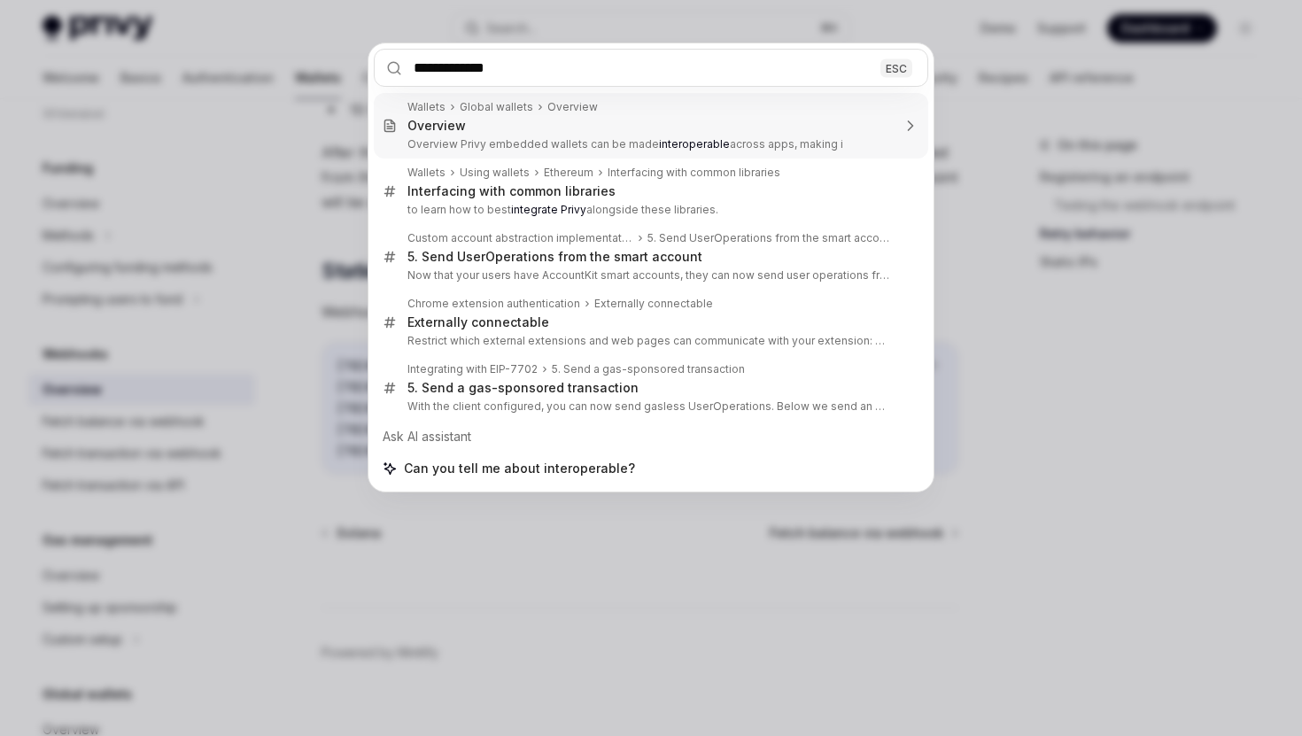 This screenshot has height=736, width=1302. Describe the element at coordinates (568, 173) in the screenshot. I see `div: Ethereum` at that location.